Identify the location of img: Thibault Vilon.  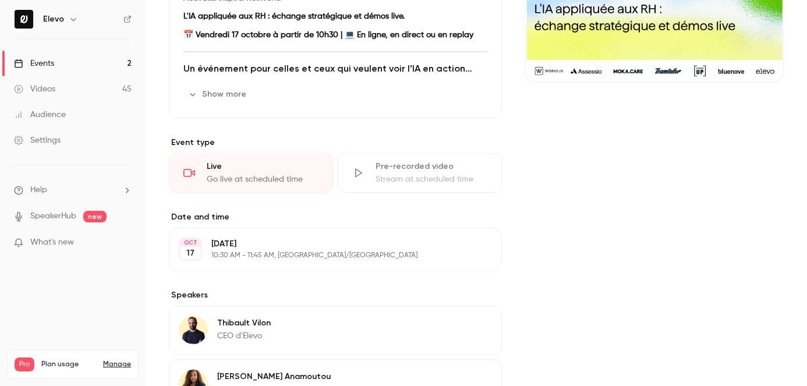
(193, 330).